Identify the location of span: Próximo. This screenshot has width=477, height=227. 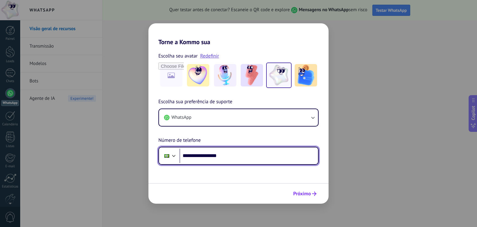
(302, 193).